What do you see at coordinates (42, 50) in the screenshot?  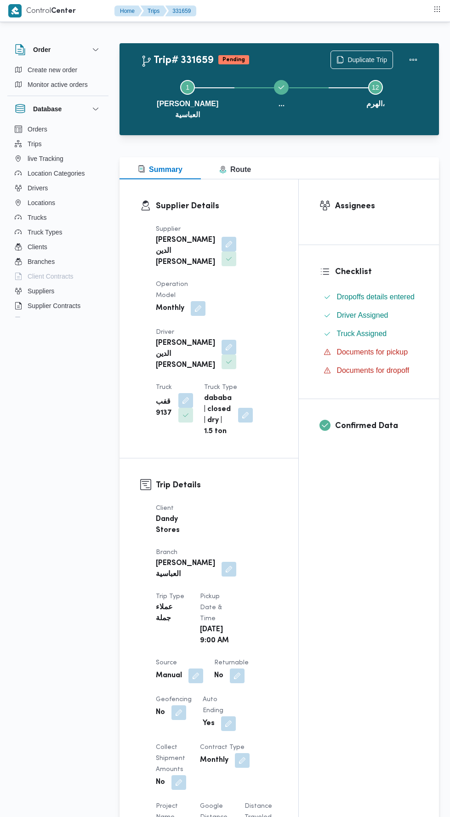 I see `h3: Order` at bounding box center [42, 50].